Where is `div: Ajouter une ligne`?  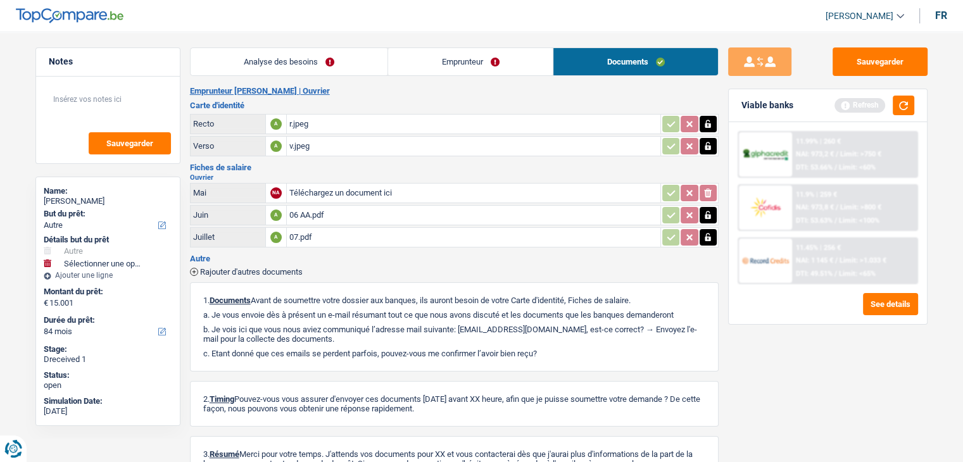
div: Ajouter une ligne is located at coordinates (108, 275).